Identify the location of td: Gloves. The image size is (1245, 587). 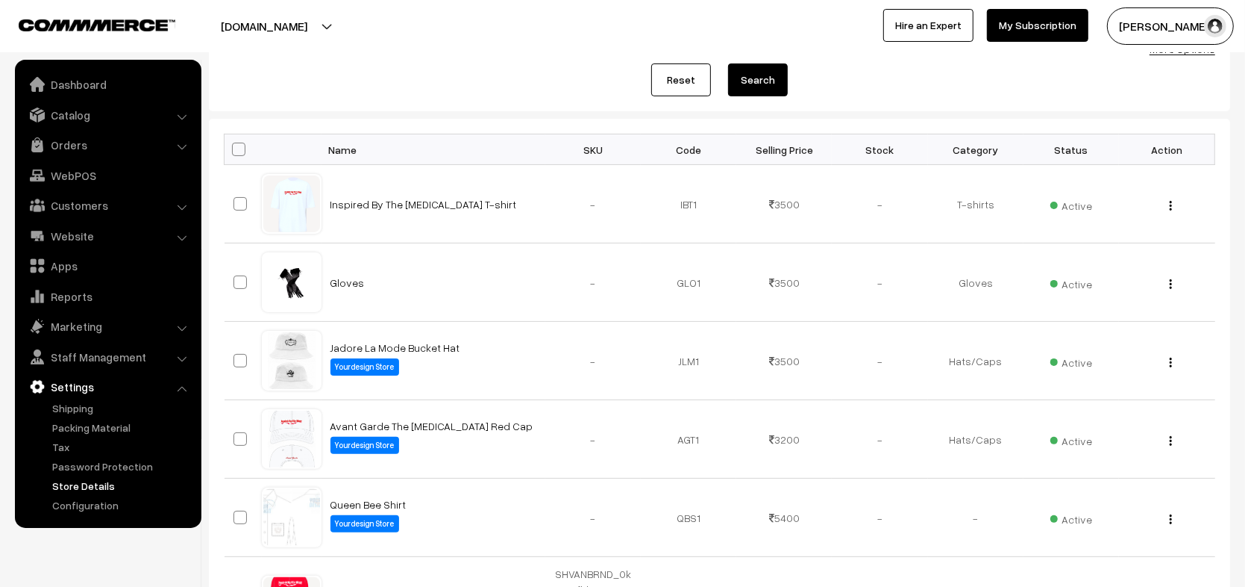
(976, 282).